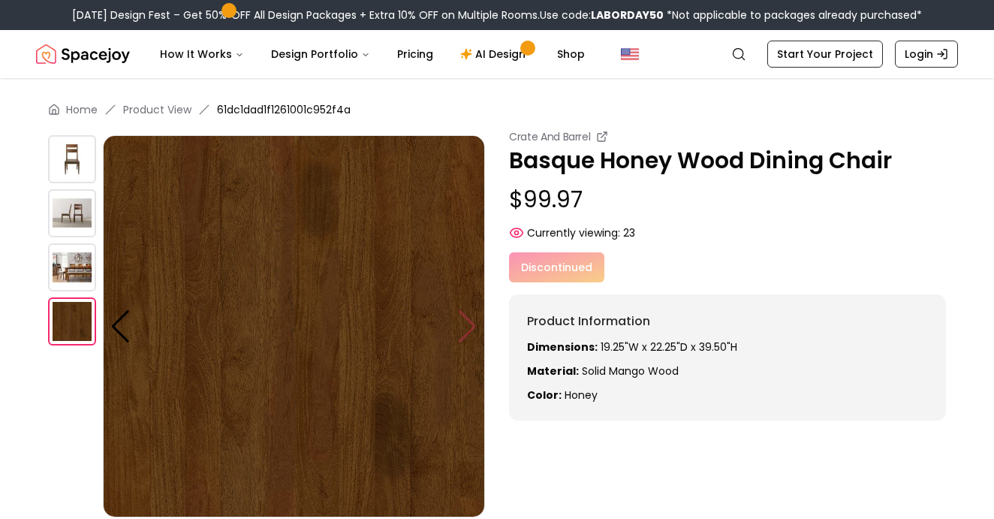 This screenshot has height=519, width=994. What do you see at coordinates (83, 54) in the screenshot?
I see `a: Spacejoy` at bounding box center [83, 54].